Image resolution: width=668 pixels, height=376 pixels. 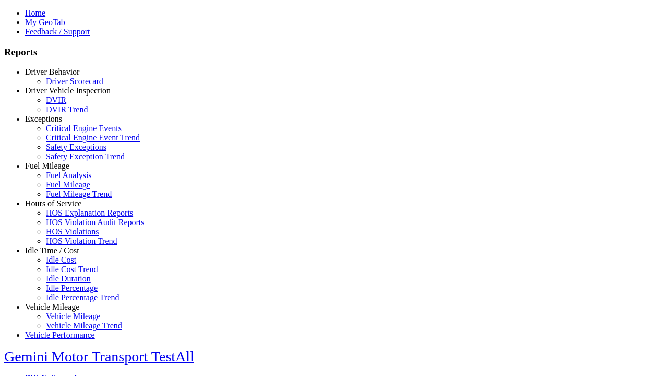 I want to click on a: Fuel Mileage Trend, so click(x=79, y=194).